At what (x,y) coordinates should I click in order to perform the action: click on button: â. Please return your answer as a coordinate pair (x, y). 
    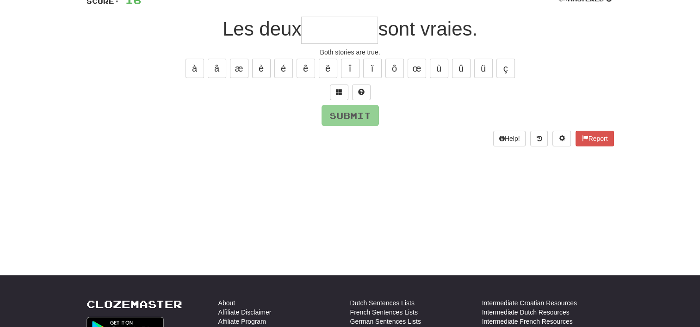
    Looking at the image, I should click on (217, 68).